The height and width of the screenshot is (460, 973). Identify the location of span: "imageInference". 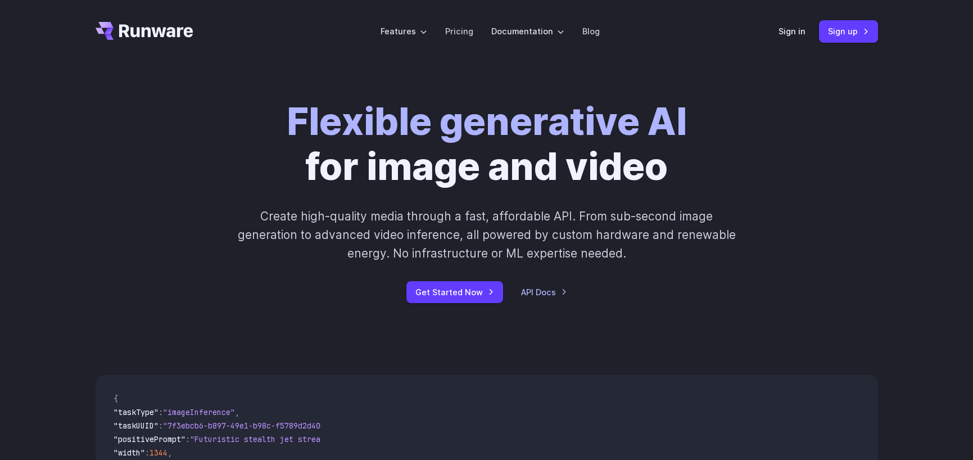
(199, 412).